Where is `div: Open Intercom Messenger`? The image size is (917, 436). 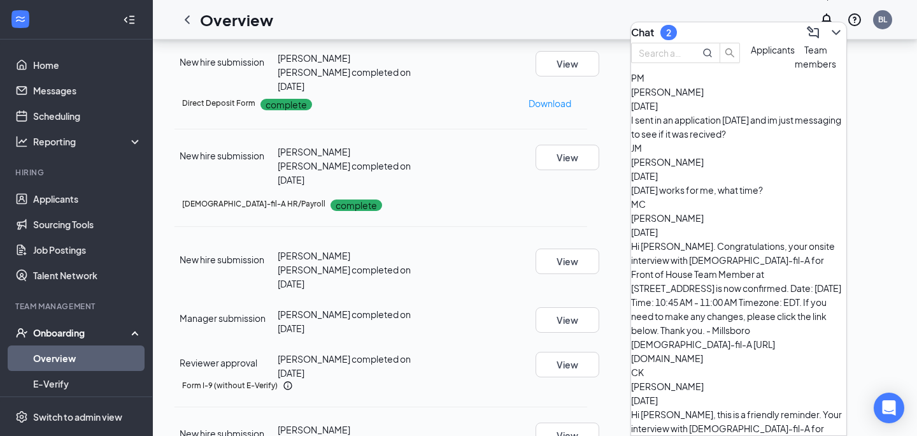
div: Open Intercom Messenger is located at coordinates (889, 408).